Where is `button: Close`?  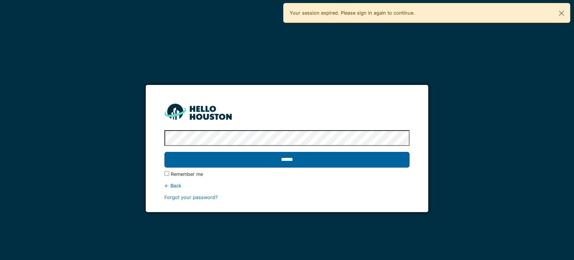
button: Close is located at coordinates (562, 13).